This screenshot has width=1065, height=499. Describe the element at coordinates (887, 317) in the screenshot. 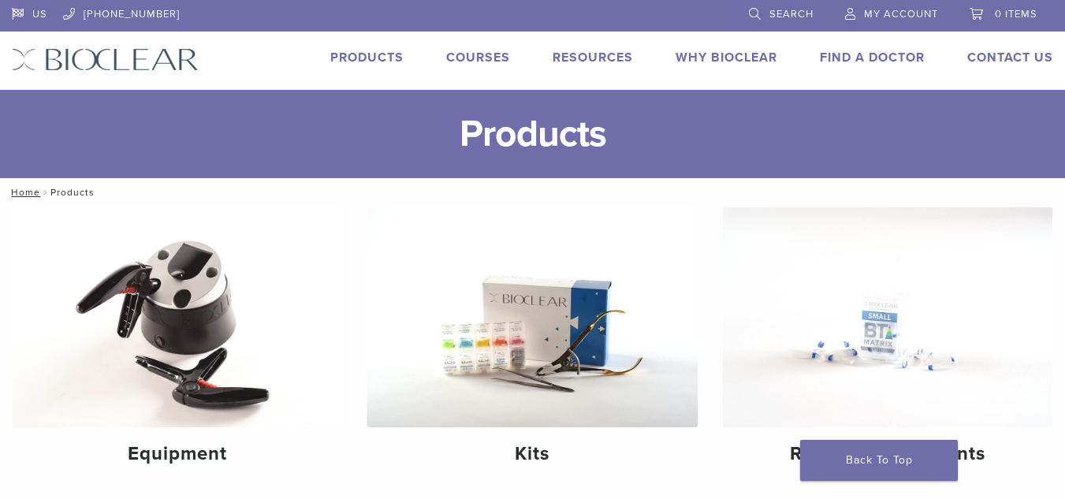

I see `img: Reorder Components` at that location.